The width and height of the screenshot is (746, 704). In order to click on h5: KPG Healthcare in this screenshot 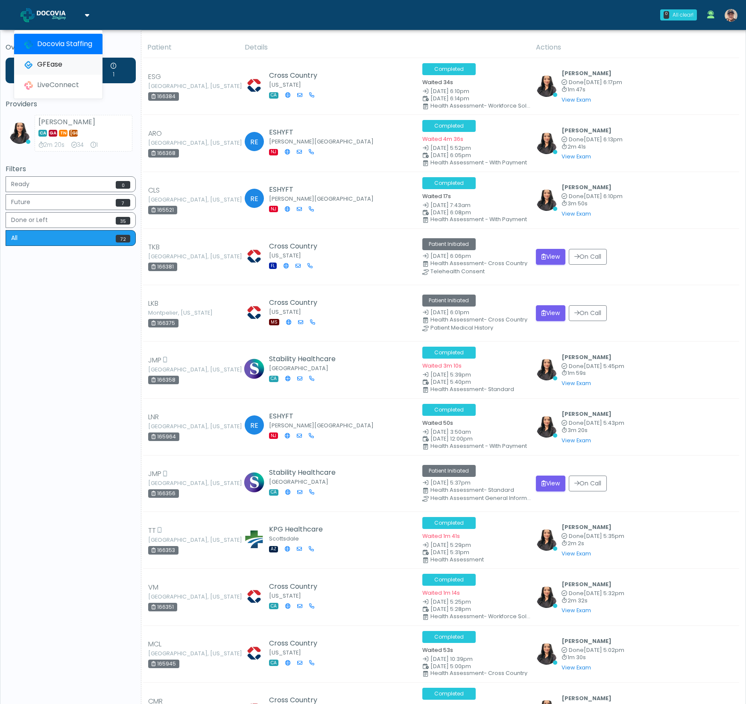, I will do `click(296, 529)`.